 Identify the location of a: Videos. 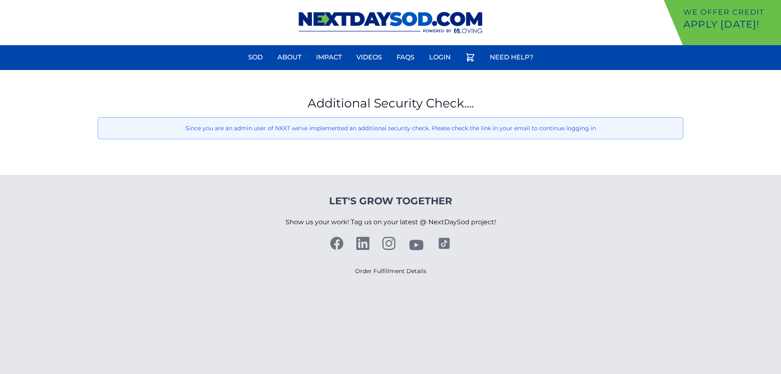
(369, 57).